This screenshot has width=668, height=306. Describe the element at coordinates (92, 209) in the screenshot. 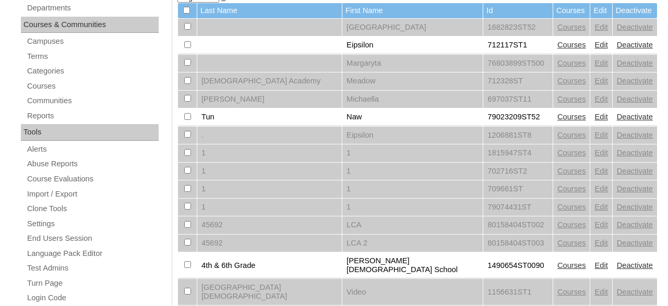

I see `a: Clone Tools` at that location.